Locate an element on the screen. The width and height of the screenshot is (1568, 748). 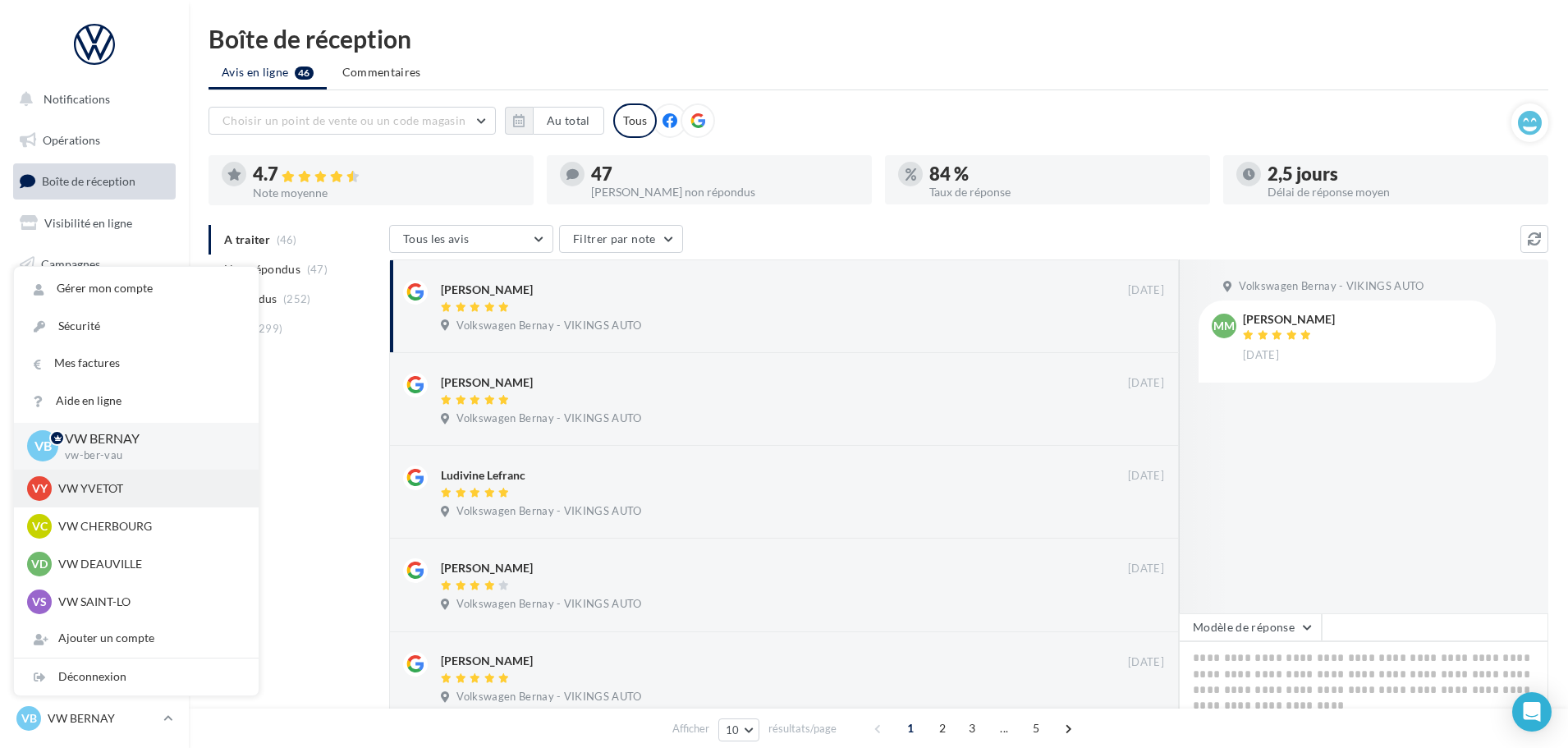
span: Visibilité en ligne is located at coordinates (88, 222).